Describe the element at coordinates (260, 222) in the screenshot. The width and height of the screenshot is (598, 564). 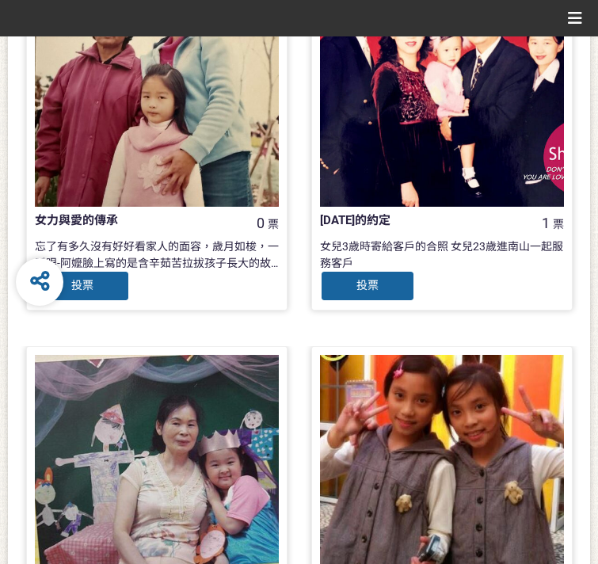
I see `span: 0` at that location.